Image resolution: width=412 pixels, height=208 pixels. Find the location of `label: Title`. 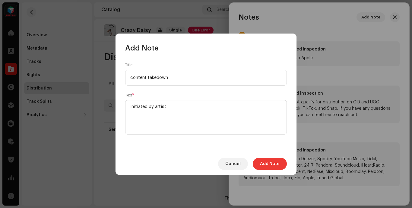

label: Title is located at coordinates (129, 65).